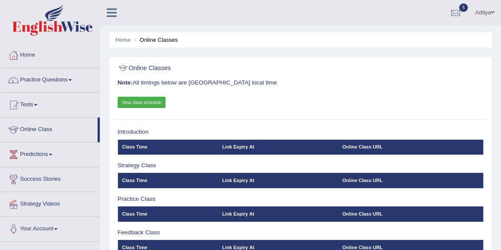  I want to click on h3: Introduction, so click(301, 132).